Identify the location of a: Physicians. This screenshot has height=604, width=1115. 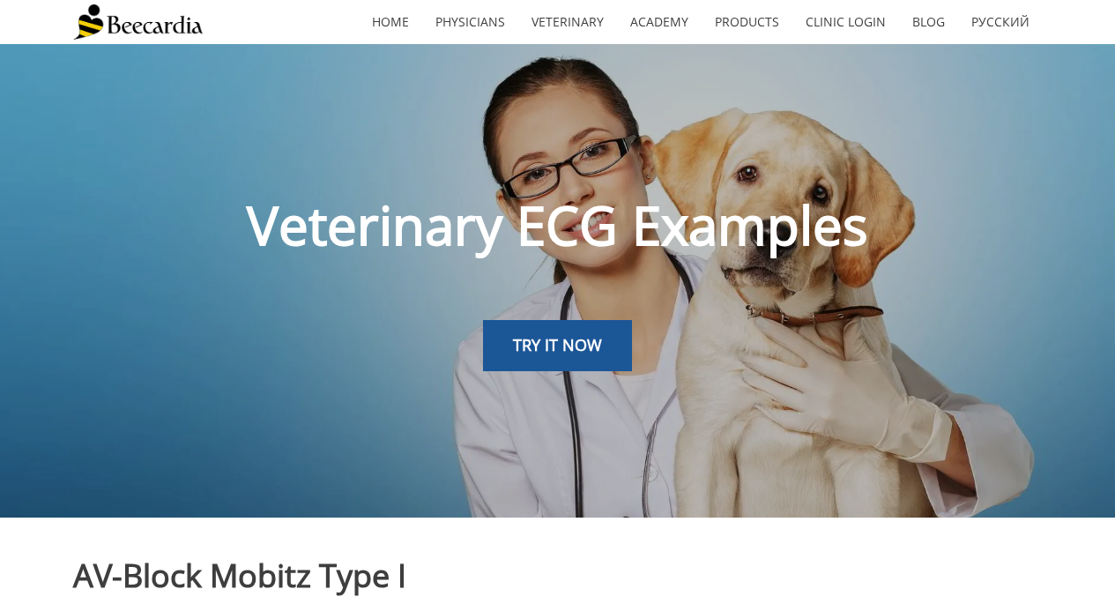
(470, 22).